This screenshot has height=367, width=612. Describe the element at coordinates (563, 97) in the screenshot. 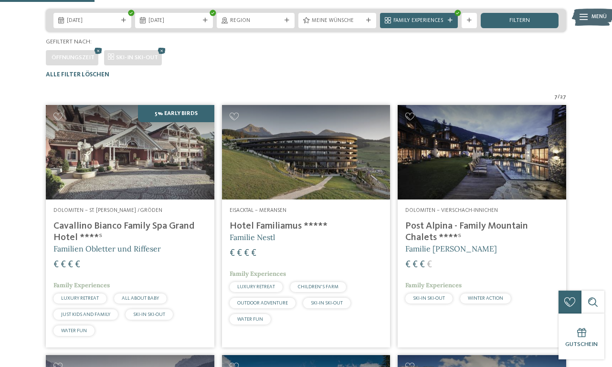

I see `span: 27` at that location.